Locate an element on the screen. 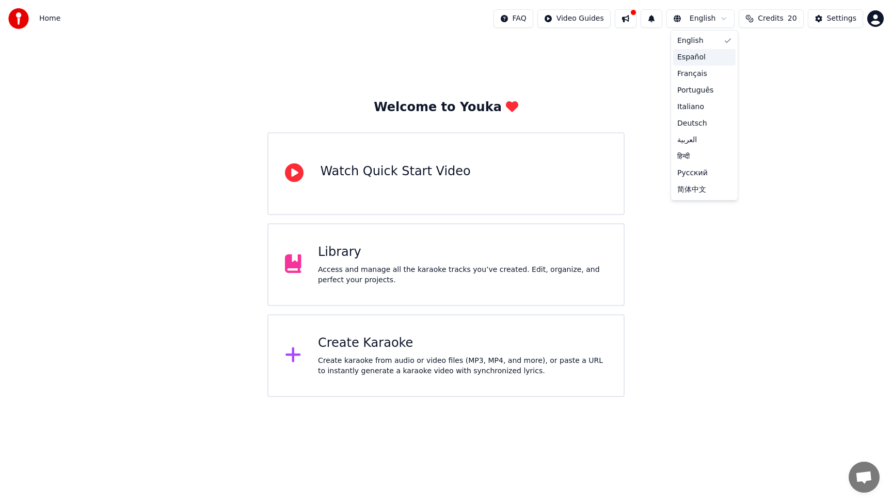 The height and width of the screenshot is (503, 892). span: Español is located at coordinates (692, 57).